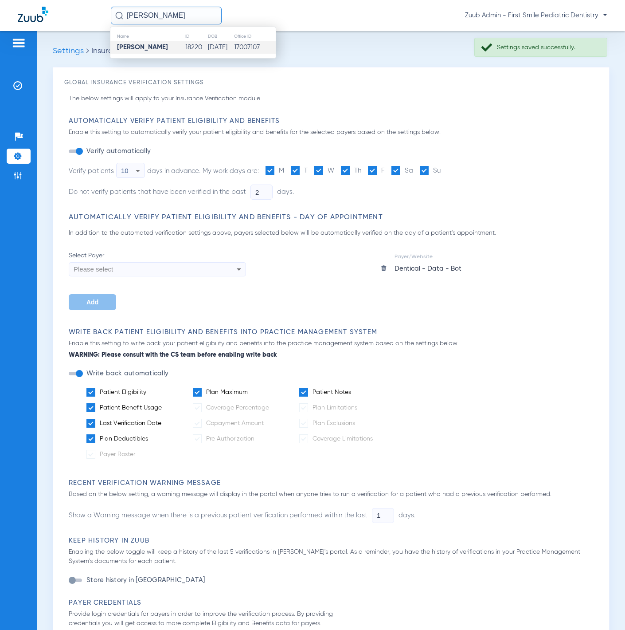 Image resolution: width=625 pixels, height=630 pixels. I want to click on th: Name, so click(148, 36).